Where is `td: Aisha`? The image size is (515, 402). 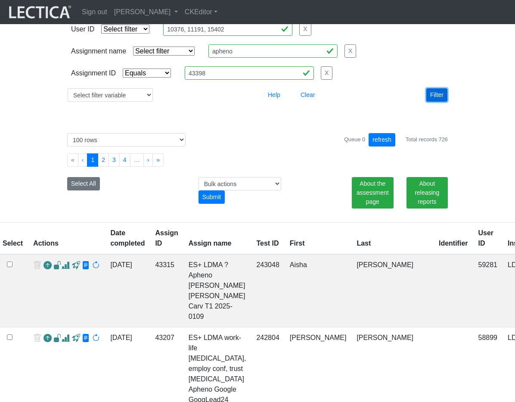
td: Aisha is located at coordinates (318, 290).